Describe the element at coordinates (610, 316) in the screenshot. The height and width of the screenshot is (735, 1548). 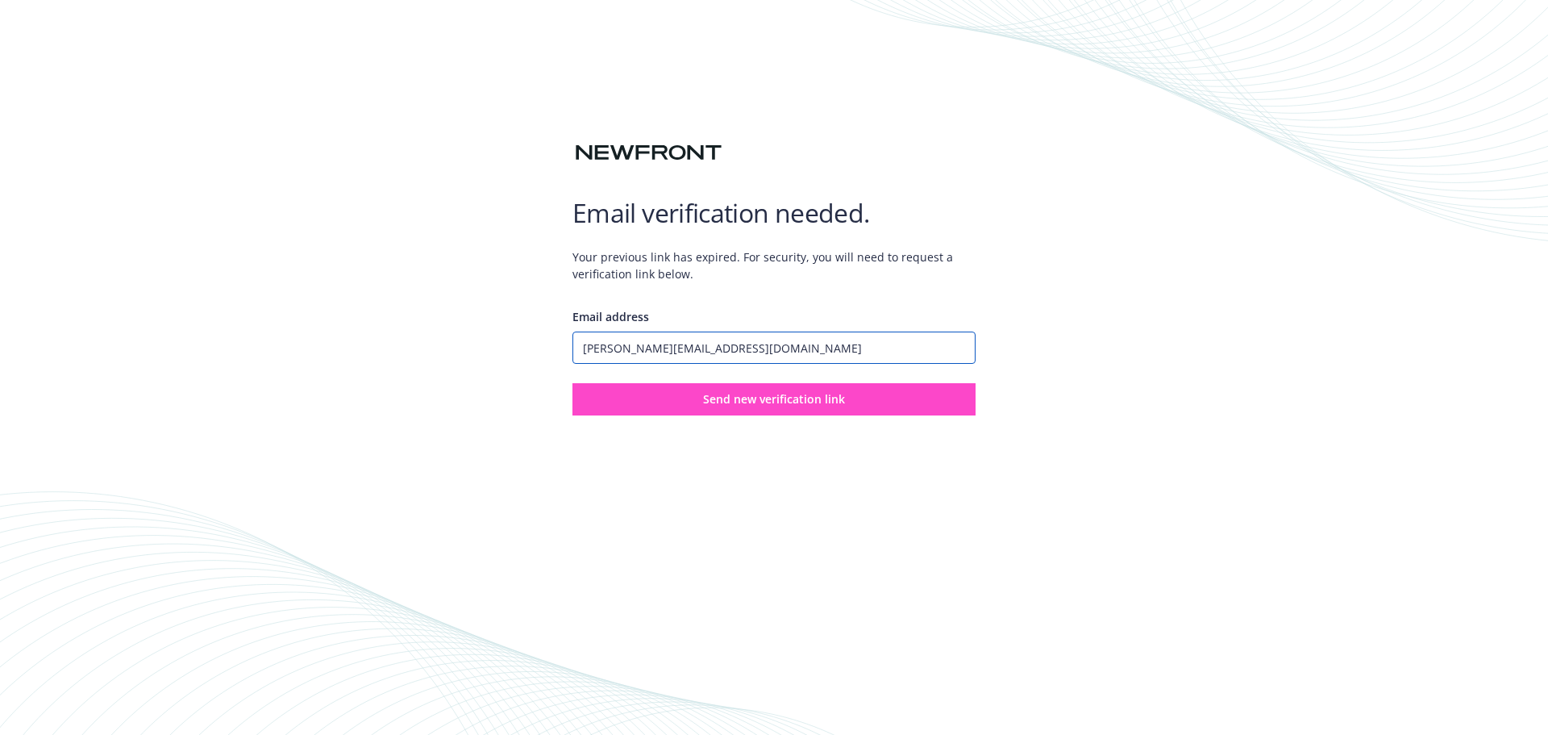
I see `span: Email address` at that location.